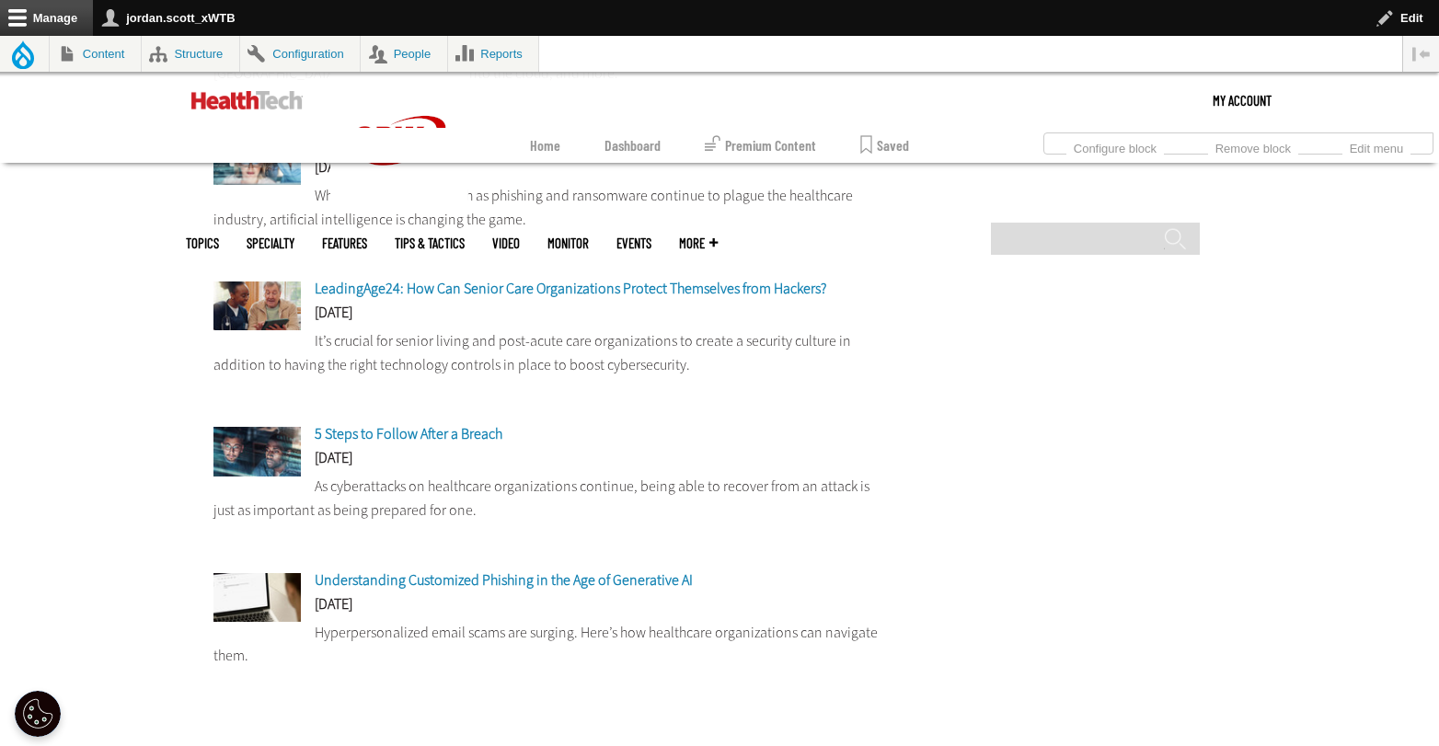 The image size is (1439, 746). I want to click on span: Understanding Customized Phishing in the Age of Generative AI, so click(503, 580).